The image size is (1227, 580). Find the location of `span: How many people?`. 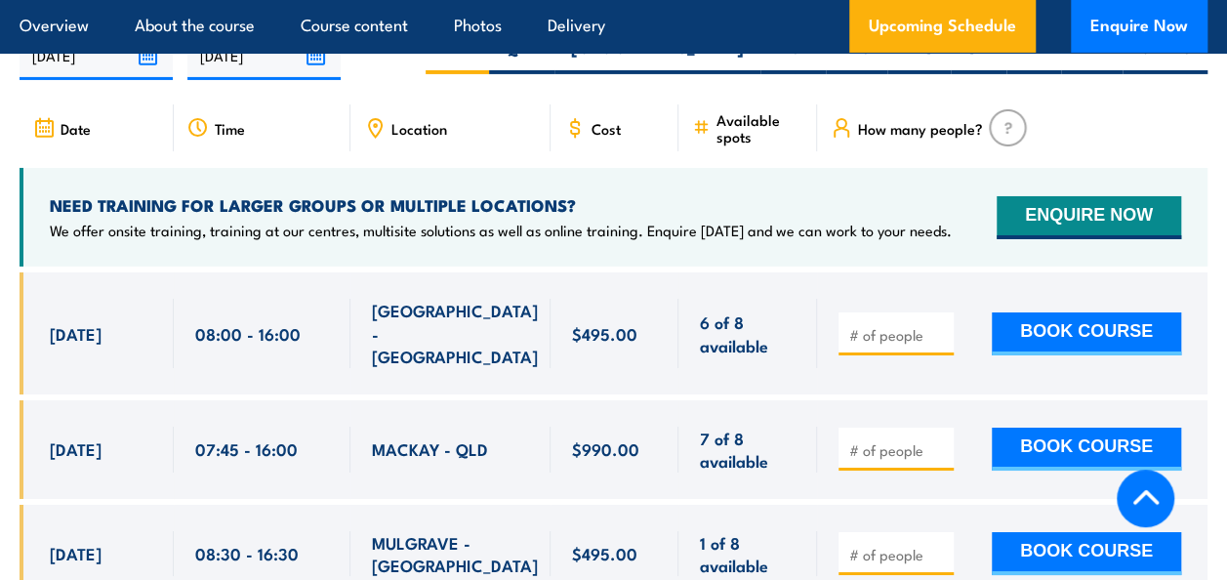

span: How many people? is located at coordinates (921, 128).